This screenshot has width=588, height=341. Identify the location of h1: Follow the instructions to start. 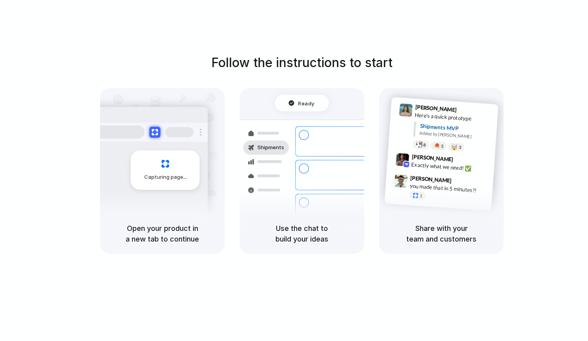
(302, 63).